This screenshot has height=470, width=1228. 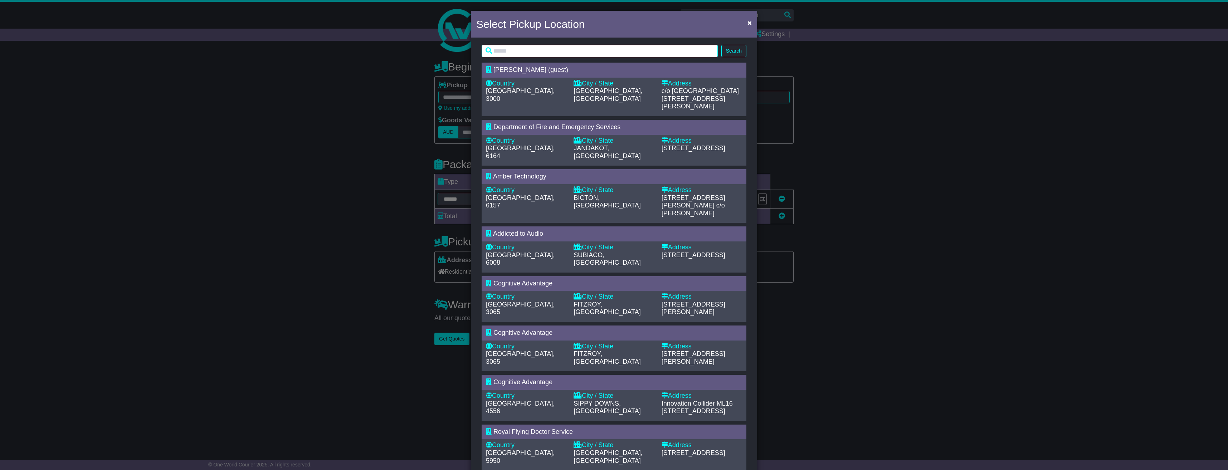 I want to click on span: Amber Technology, so click(x=520, y=176).